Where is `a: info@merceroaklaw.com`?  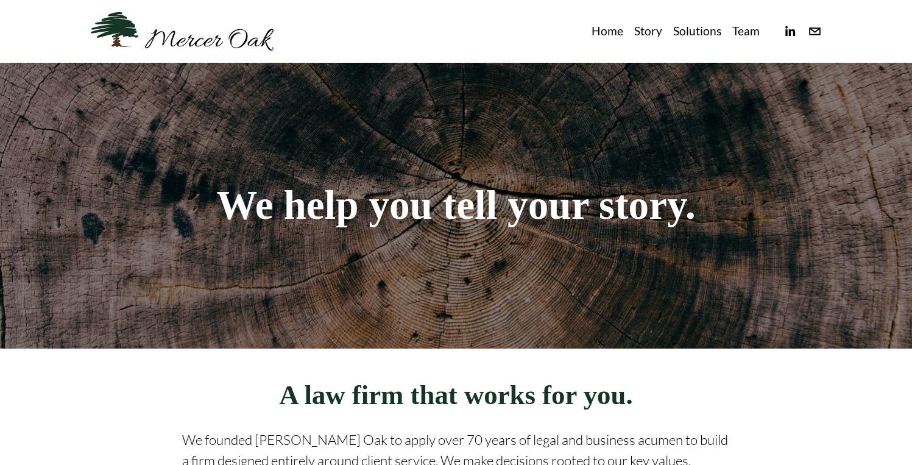 a: info@merceroaklaw.com is located at coordinates (815, 31).